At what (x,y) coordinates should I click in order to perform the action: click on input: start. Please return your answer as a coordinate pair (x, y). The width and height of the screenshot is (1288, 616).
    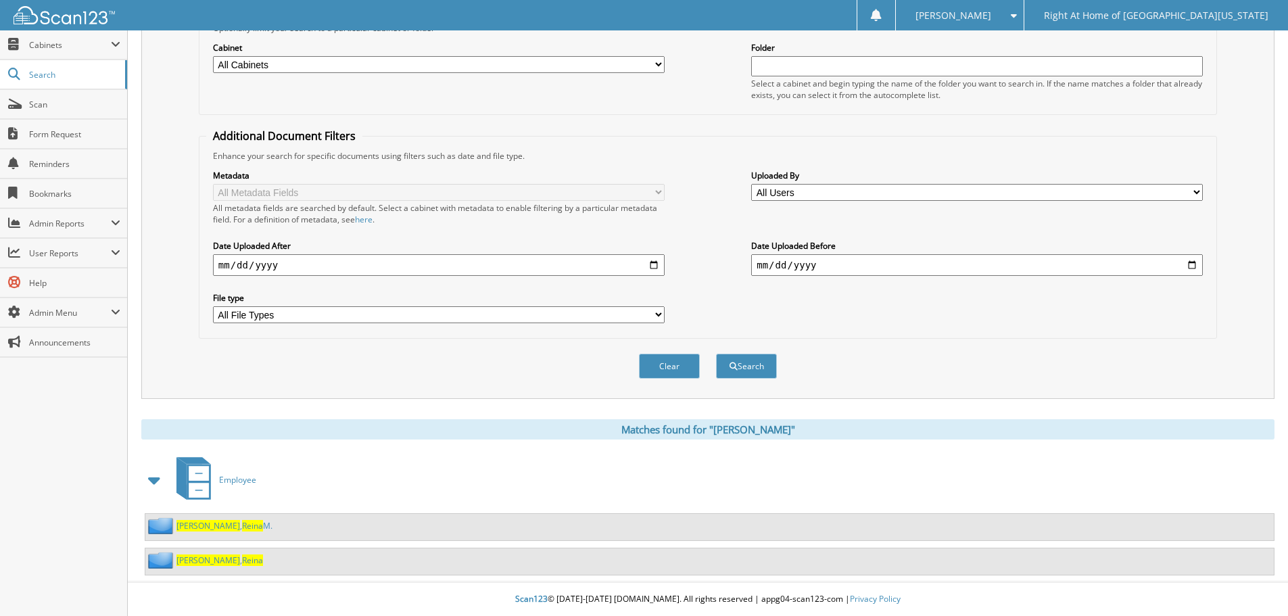
    Looking at the image, I should click on (439, 265).